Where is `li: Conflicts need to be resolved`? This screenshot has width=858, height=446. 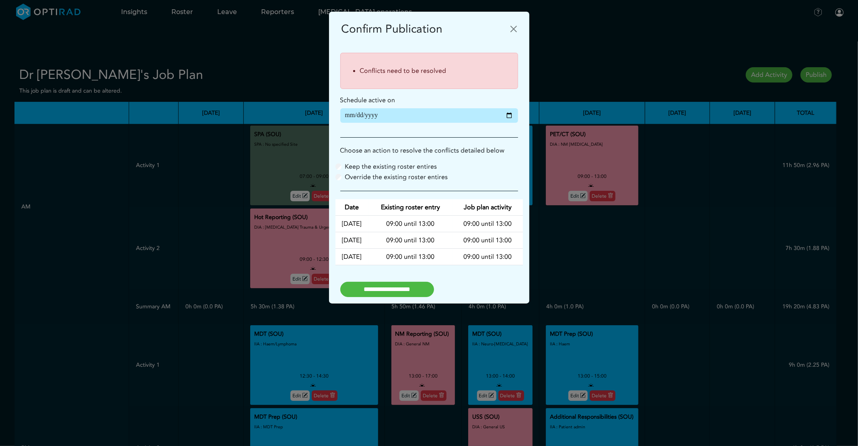
li: Conflicts need to be resolved is located at coordinates (436, 71).